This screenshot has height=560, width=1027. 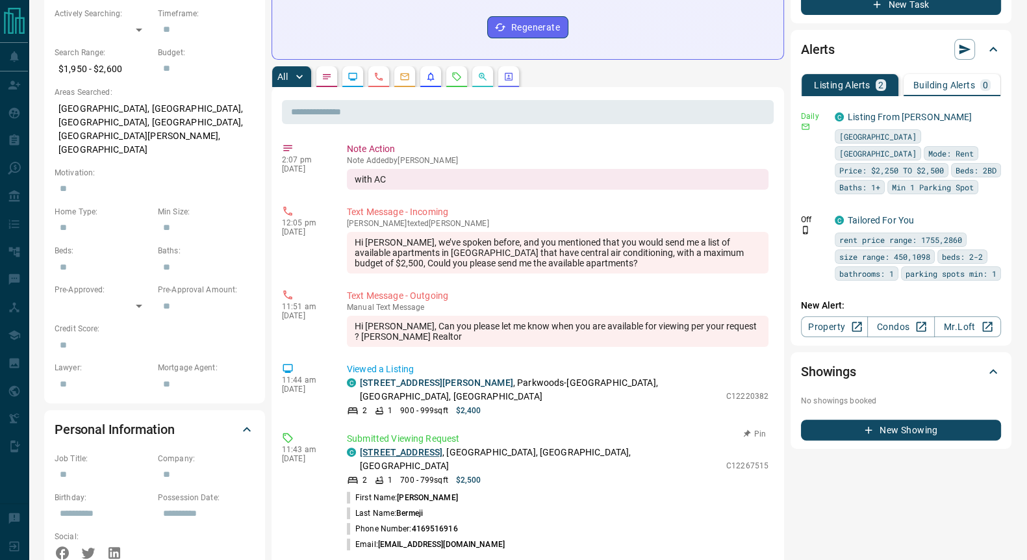 I want to click on p: Motivation:, so click(x=155, y=173).